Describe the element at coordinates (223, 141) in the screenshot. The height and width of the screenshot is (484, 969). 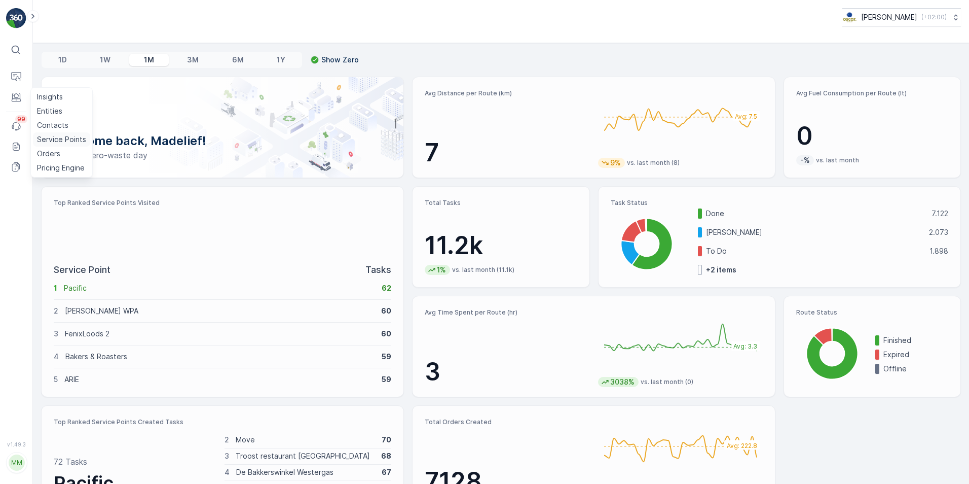
I see `p: Welcome back, Madelief!` at that location.